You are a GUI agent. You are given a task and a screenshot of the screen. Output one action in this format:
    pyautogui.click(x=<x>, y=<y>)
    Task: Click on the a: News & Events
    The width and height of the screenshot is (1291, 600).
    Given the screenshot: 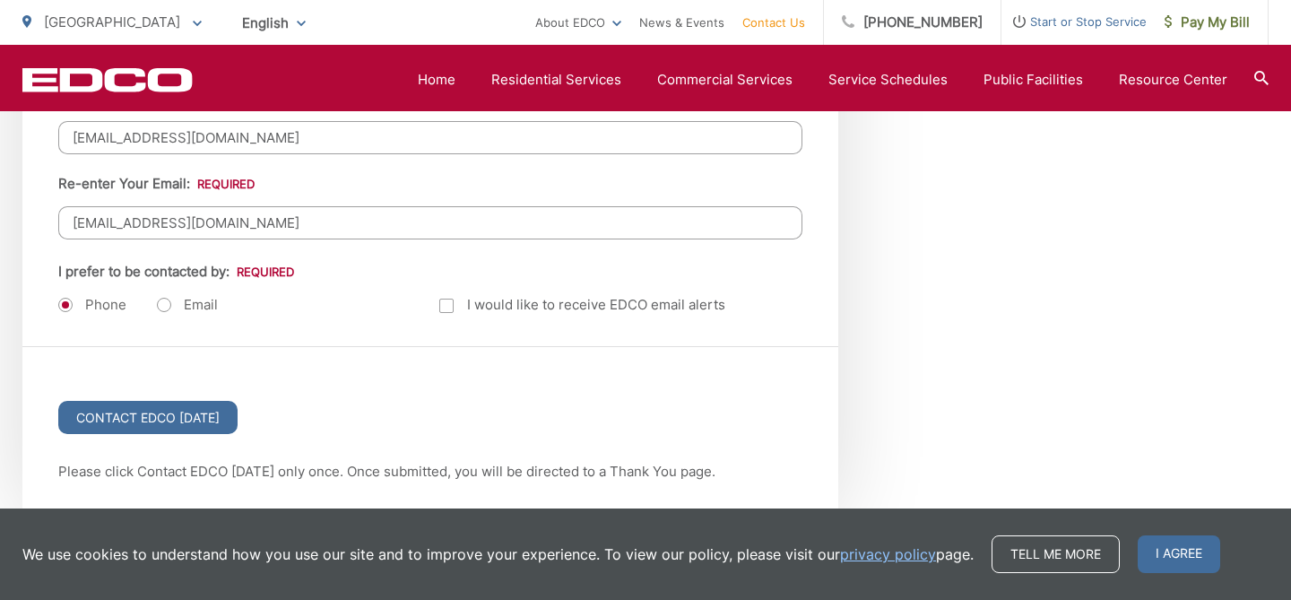 What is the action you would take?
    pyautogui.click(x=681, y=22)
    